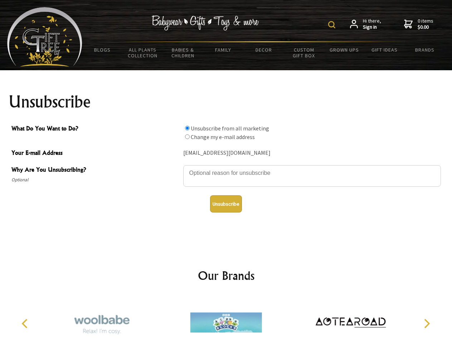  I want to click on a: Brands, so click(425, 50).